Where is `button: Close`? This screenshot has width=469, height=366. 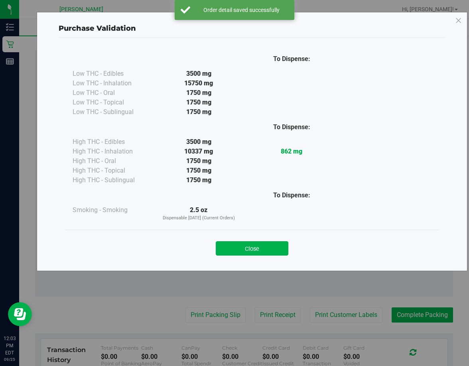 button: Close is located at coordinates (252, 249).